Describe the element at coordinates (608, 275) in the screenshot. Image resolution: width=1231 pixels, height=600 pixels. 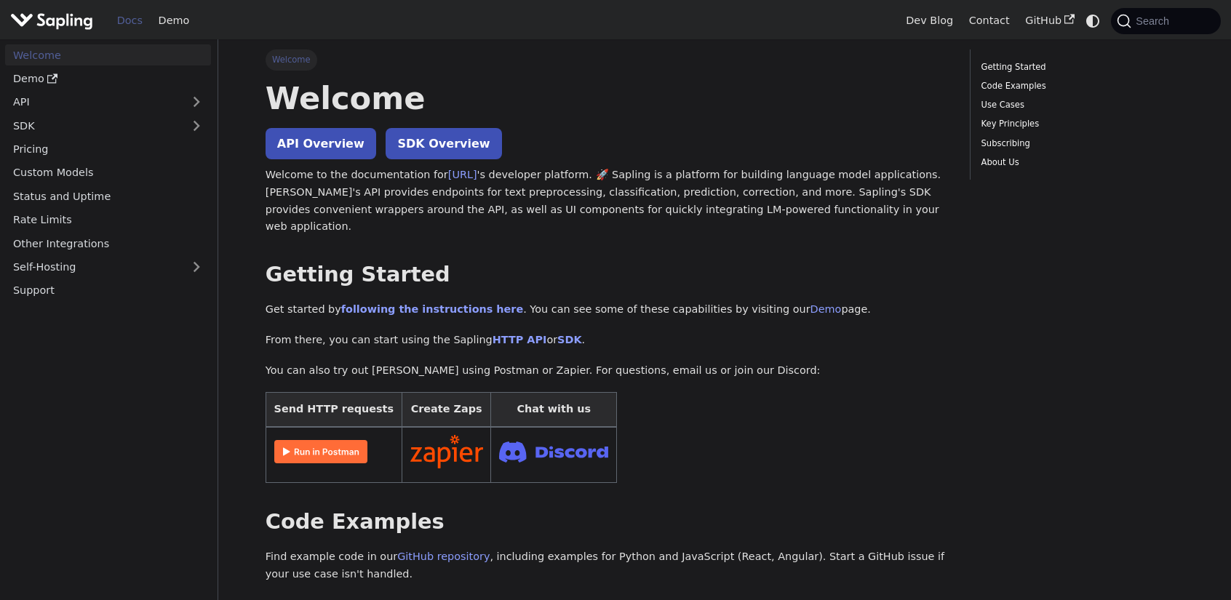
I see `h2: Getting Started` at that location.